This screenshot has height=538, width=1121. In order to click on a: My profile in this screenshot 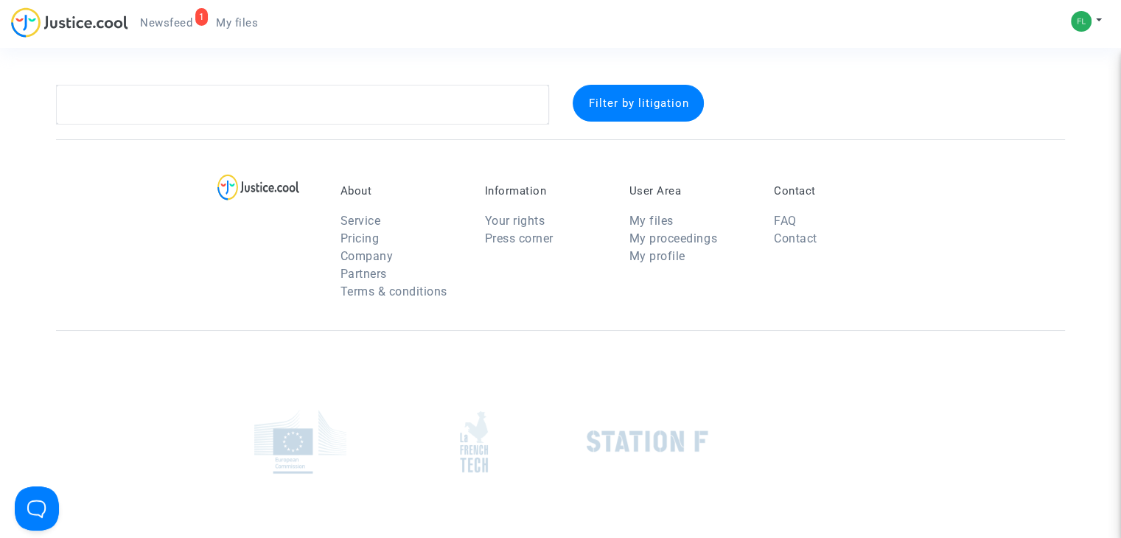, I will do `click(658, 256)`.